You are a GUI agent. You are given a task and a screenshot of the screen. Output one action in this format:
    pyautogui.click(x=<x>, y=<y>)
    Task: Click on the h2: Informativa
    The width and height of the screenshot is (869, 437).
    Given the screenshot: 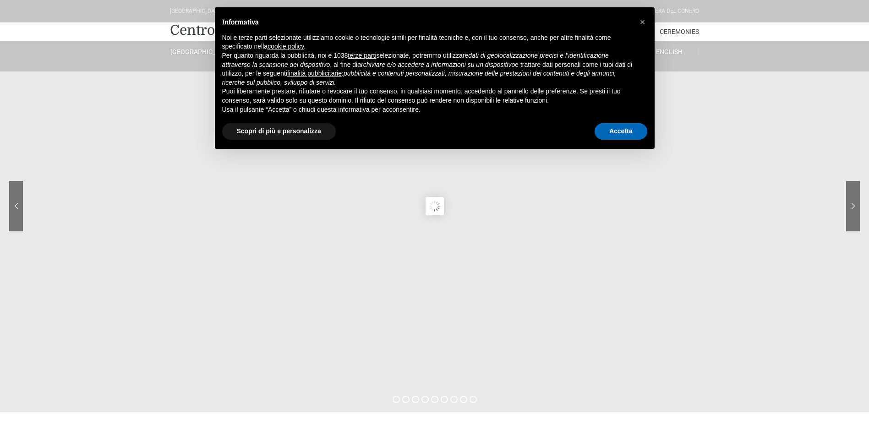 What is the action you would take?
    pyautogui.click(x=427, y=22)
    